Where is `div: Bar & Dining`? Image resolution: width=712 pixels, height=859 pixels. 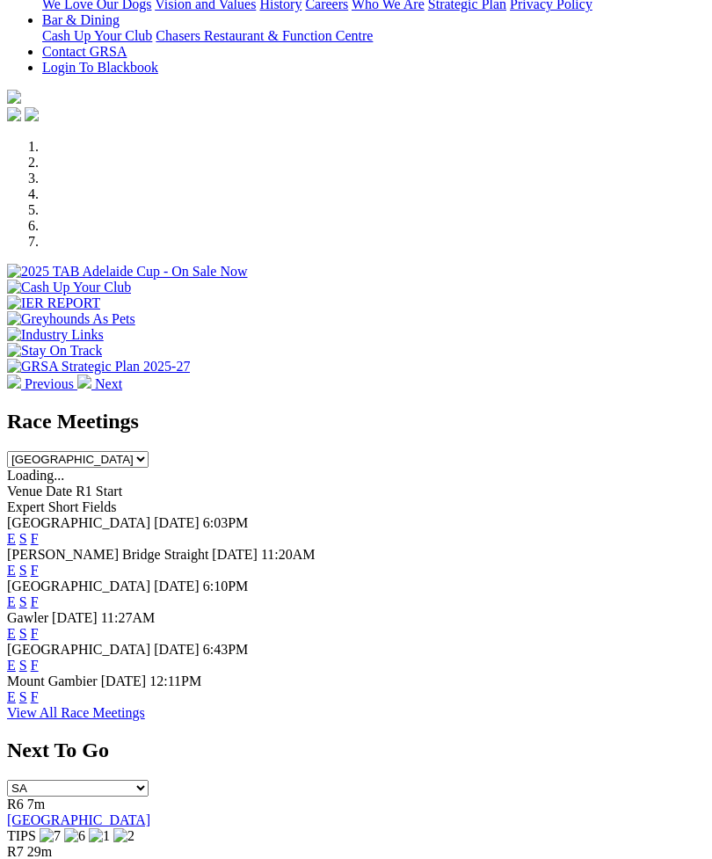
div: Bar & Dining is located at coordinates (374, 36).